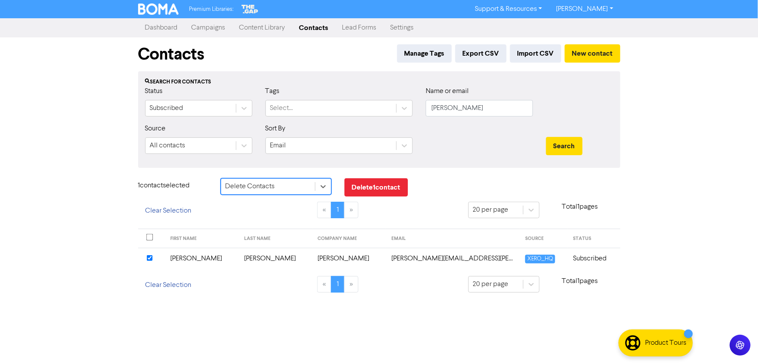  Describe the element at coordinates (424, 53) in the screenshot. I see `button: Manage Tags` at that location.